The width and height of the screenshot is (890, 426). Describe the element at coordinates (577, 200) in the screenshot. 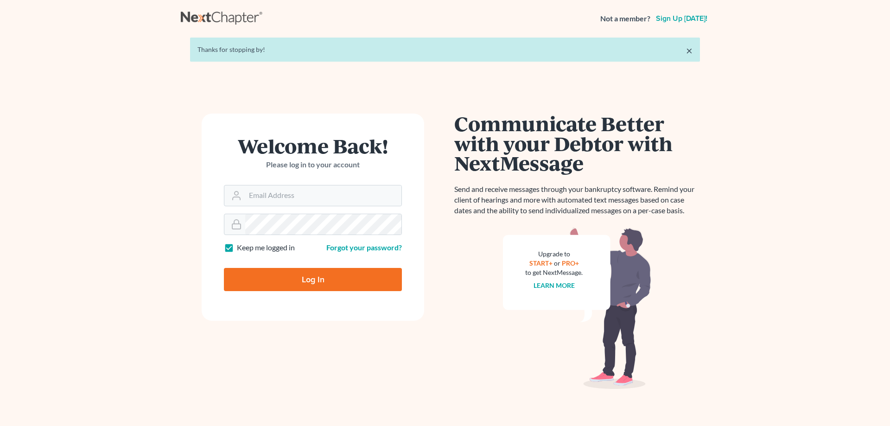

I see `p: Send and receive messages through your bankruptcy software. Remind your client of hearings and mo...` at that location.